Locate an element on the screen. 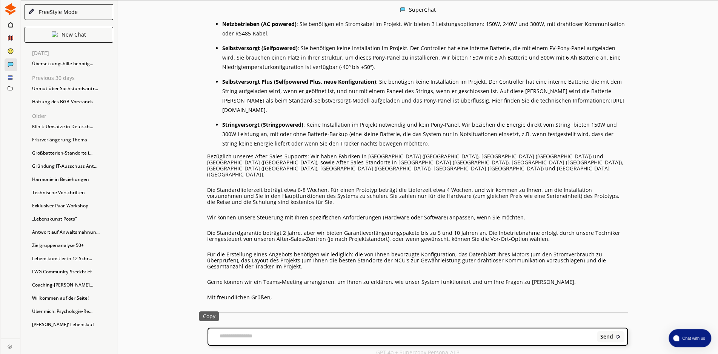 The width and height of the screenshot is (718, 354). p: Wir können unsere Steuerung mit Ihren spezifischen Anforderungen (Hardware oder Software) anpasse... is located at coordinates (418, 218).